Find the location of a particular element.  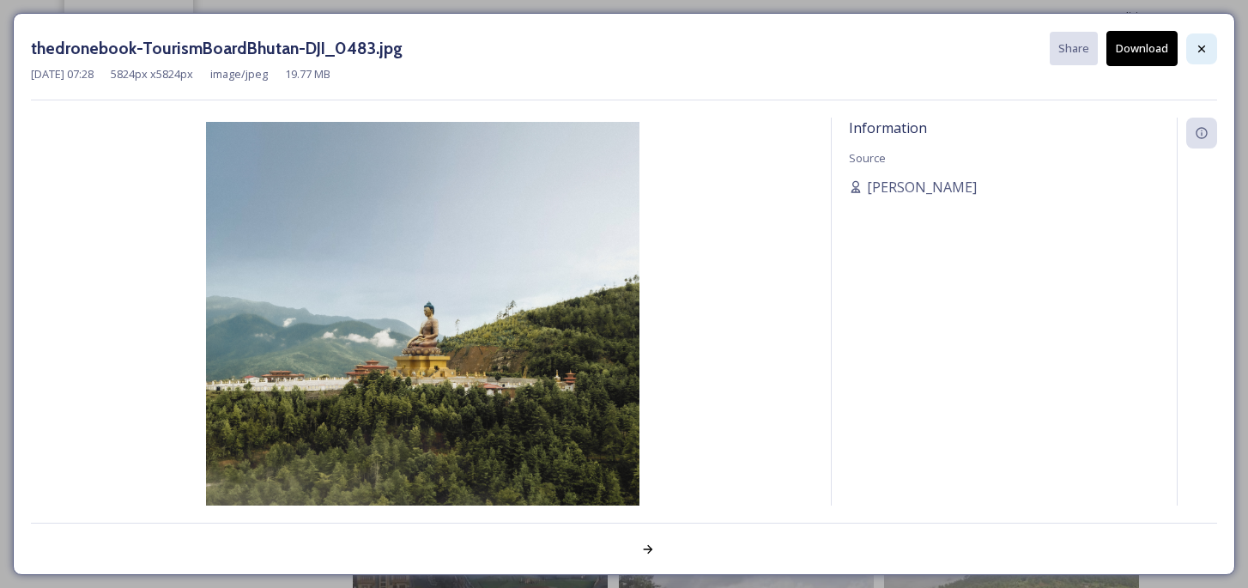

span: 5824 px x 5824 px is located at coordinates (152, 74).